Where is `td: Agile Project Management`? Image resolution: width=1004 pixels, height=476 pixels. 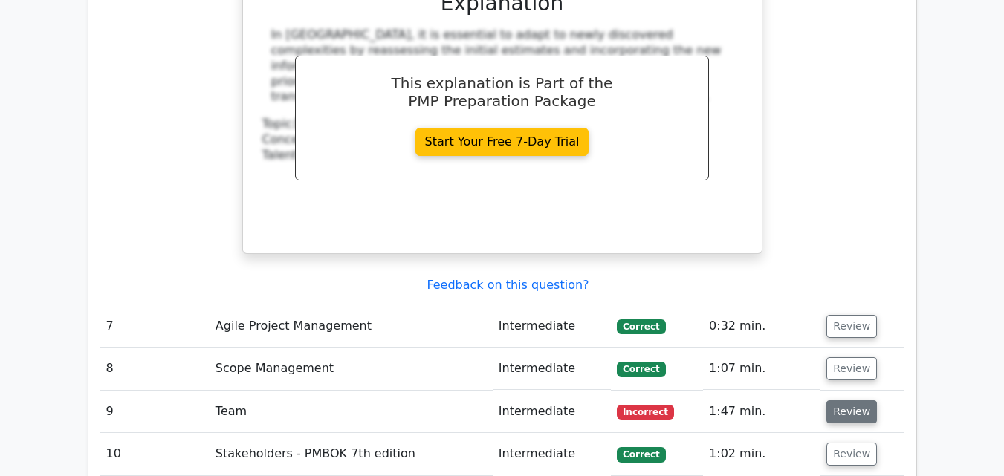 td: Agile Project Management is located at coordinates (351, 326).